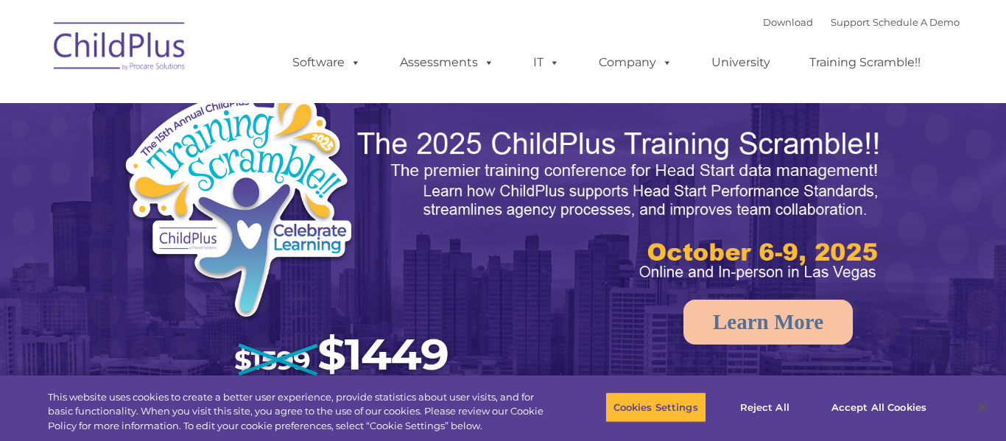 The height and width of the screenshot is (441, 1006). Describe the element at coordinates (850, 22) in the screenshot. I see `a: Support` at that location.